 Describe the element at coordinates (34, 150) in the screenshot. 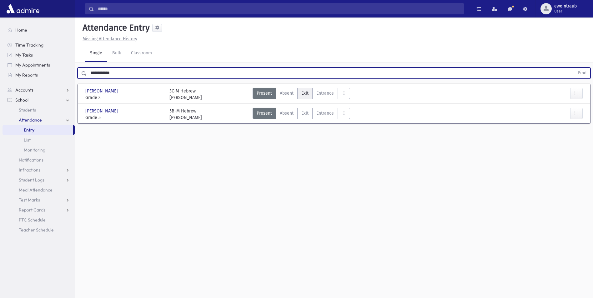

I see `span: Monitoring` at that location.